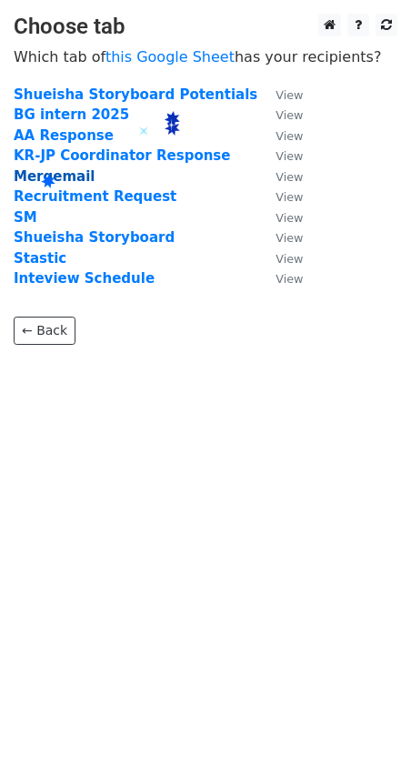  I want to click on a: SM, so click(25, 217).